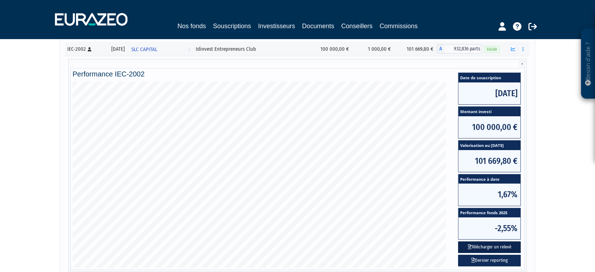 This screenshot has height=272, width=595. Describe the element at coordinates (357, 26) in the screenshot. I see `a: Conseillers` at that location.